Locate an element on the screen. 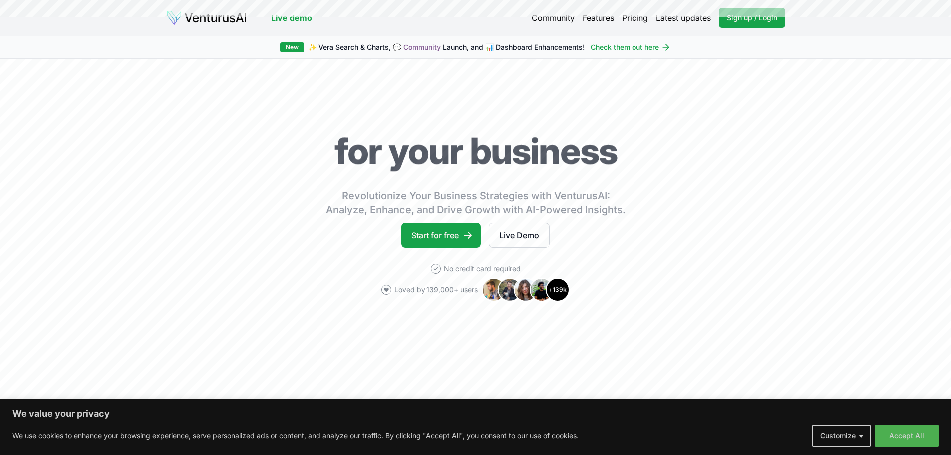 The width and height of the screenshot is (951, 455). a: Sign up / Login is located at coordinates (752, 18).